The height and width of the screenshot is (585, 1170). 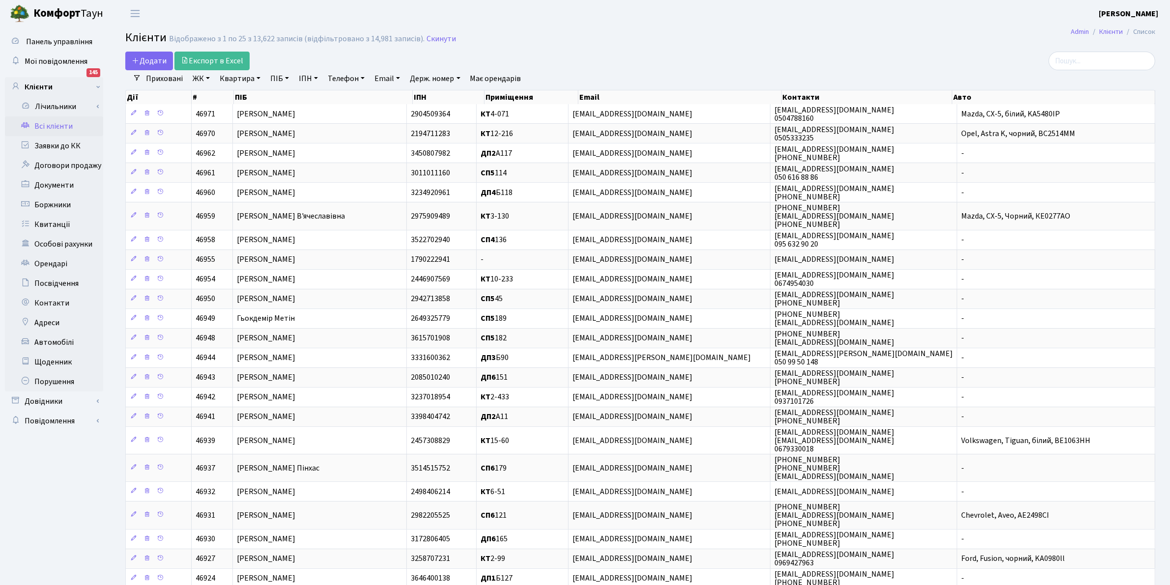 I want to click on span: Volkswagen, Tiguan, білий, BE1063HH, so click(x=1026, y=441).